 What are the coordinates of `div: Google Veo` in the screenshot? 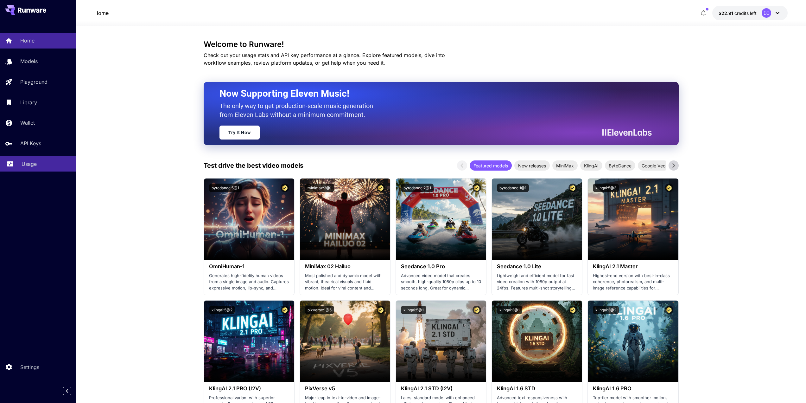 It's located at (654, 165).